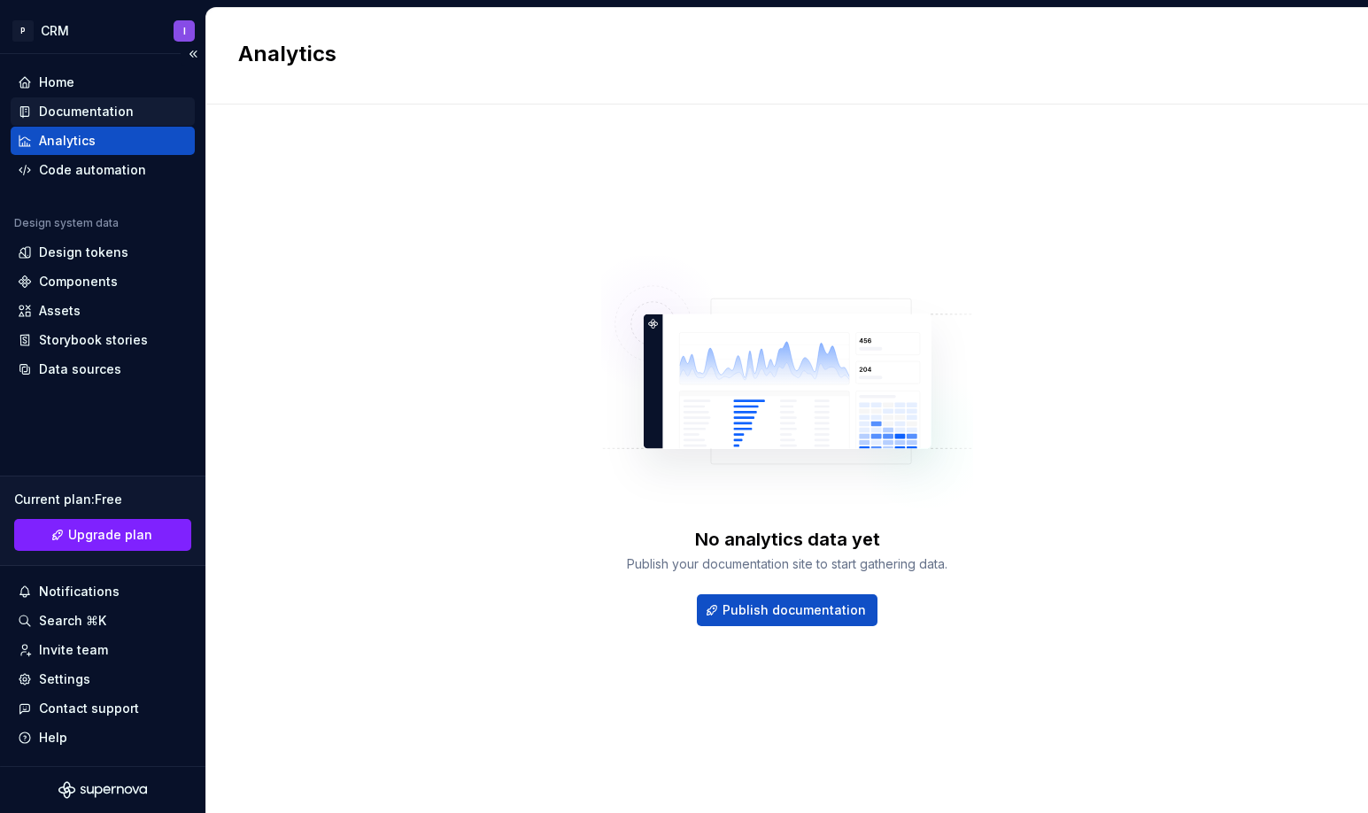  What do you see at coordinates (777, 54) in the screenshot?
I see `h2: Analytics` at bounding box center [777, 54].